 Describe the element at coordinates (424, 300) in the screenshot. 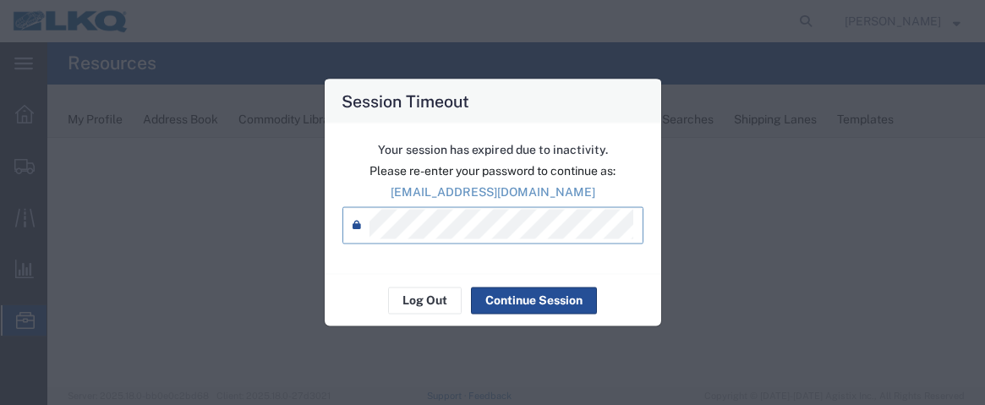

I see `button: Log Out` at that location.